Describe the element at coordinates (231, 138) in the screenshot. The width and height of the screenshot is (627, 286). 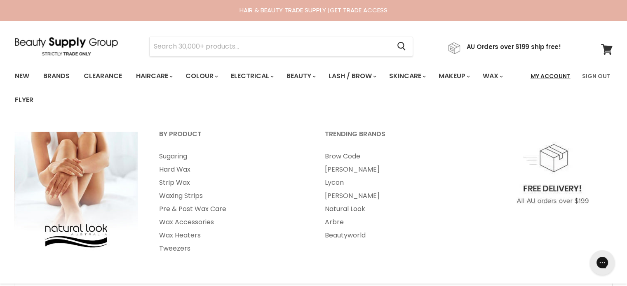
I see `a: By Product` at that location.